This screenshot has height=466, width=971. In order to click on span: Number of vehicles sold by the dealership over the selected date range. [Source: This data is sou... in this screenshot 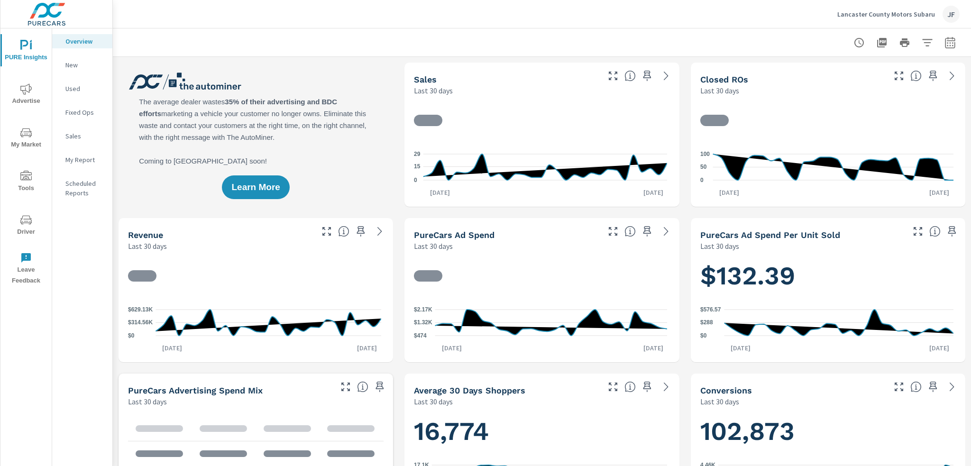, I will do `click(630, 76)`.